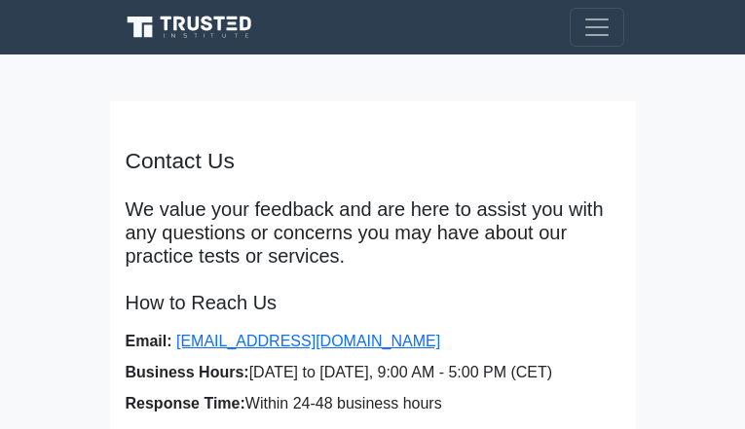 The height and width of the screenshot is (429, 745). Describe the element at coordinates (149, 341) in the screenshot. I see `strong: Email:` at that location.